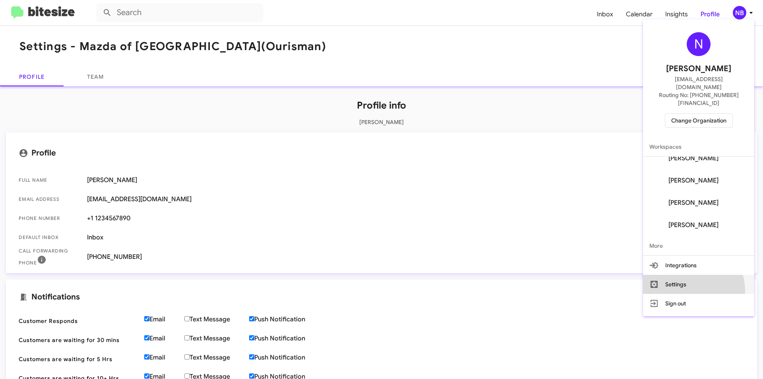 The width and height of the screenshot is (763, 379). What do you see at coordinates (699, 44) in the screenshot?
I see `div: N` at bounding box center [699, 44].